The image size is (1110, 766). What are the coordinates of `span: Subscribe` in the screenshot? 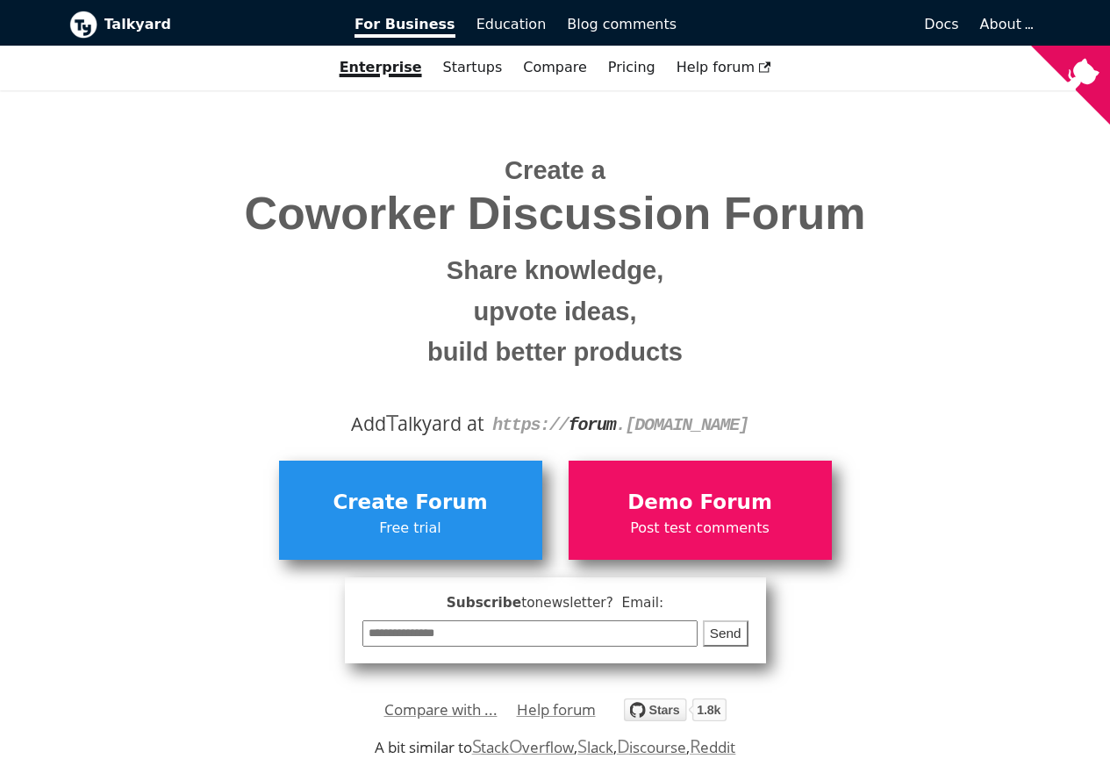 It's located at (556, 603).